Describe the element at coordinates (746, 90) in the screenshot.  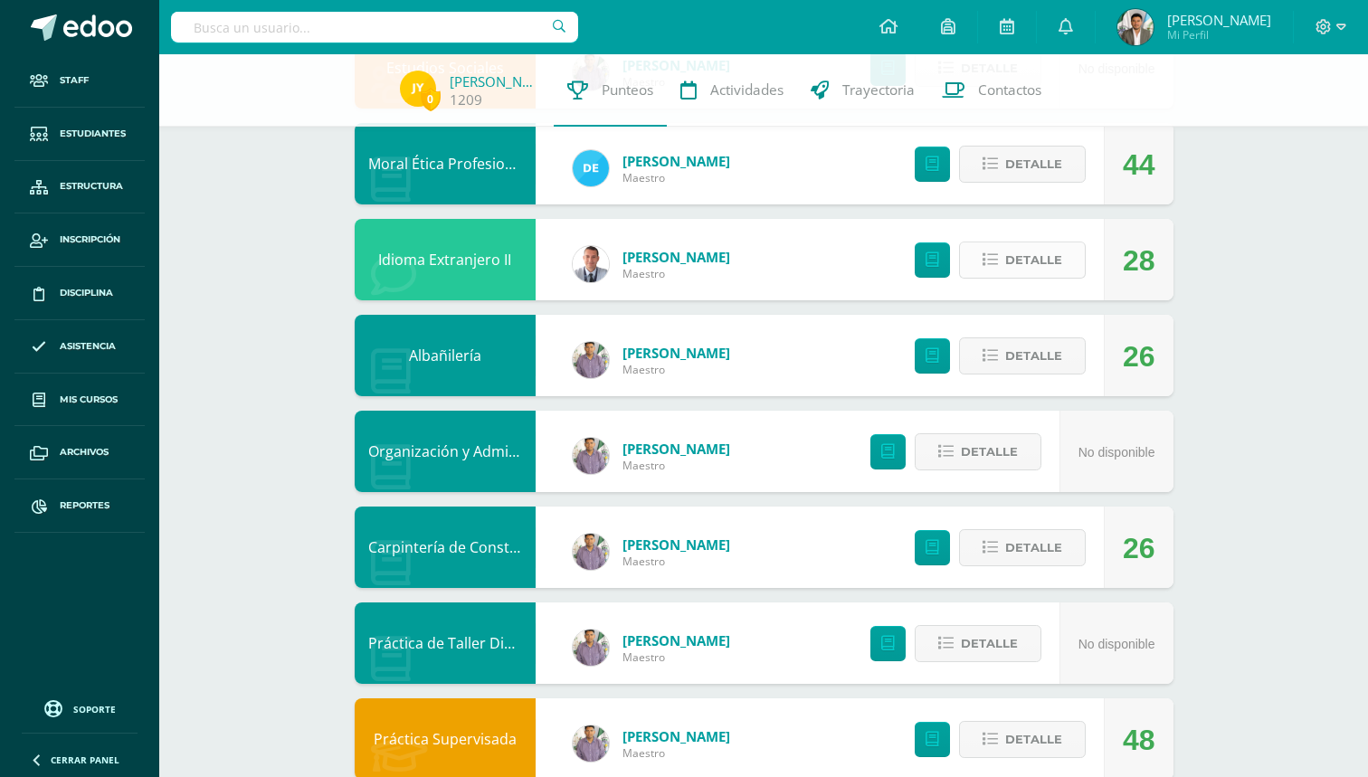
I see `span: Actividades` at that location.